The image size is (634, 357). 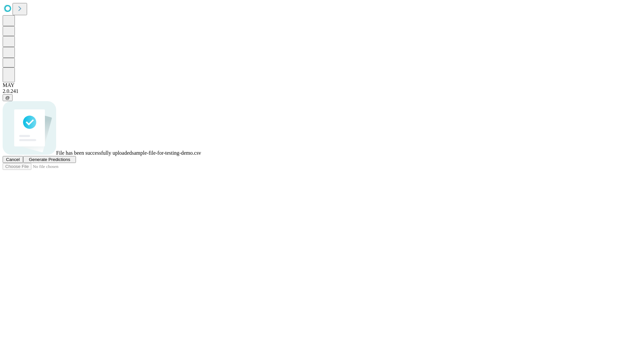 What do you see at coordinates (13, 159) in the screenshot?
I see `span: Cancel` at bounding box center [13, 159].